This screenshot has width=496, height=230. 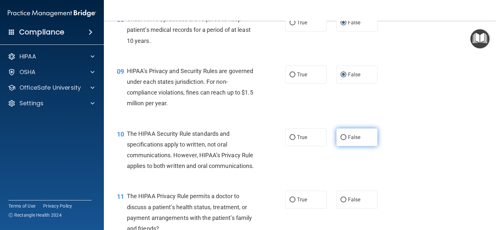 What do you see at coordinates (35, 215) in the screenshot?
I see `span: Ⓒ Rectangle Health 2024` at bounding box center [35, 215].